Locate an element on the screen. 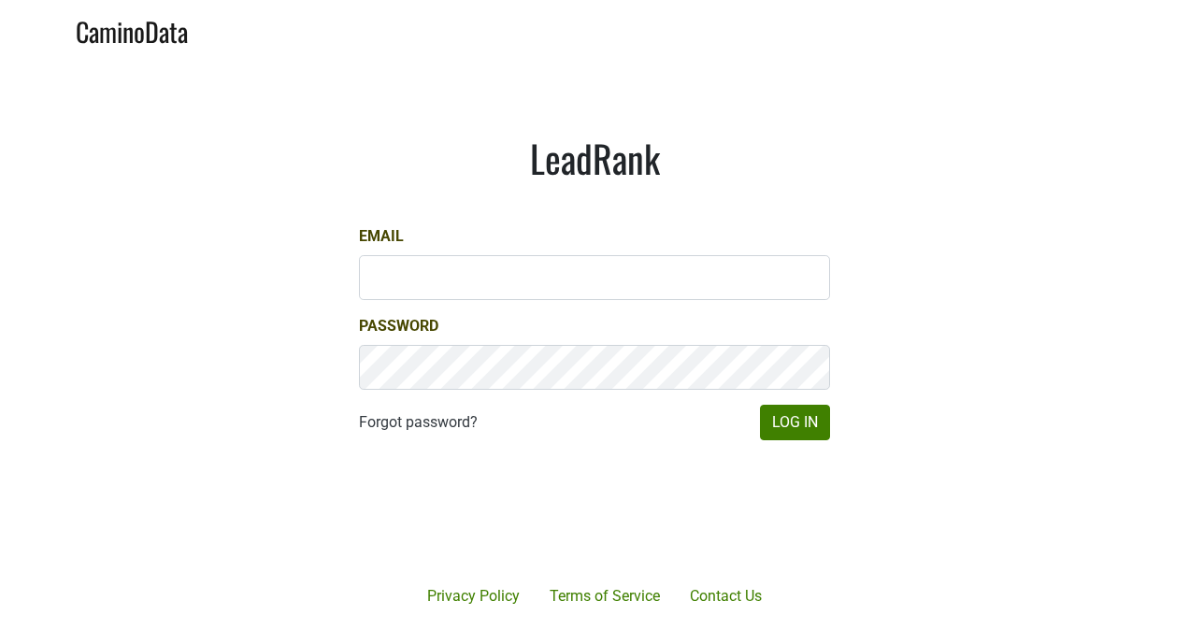 The image size is (1189, 630). a: Terms of Service is located at coordinates (605, 596).